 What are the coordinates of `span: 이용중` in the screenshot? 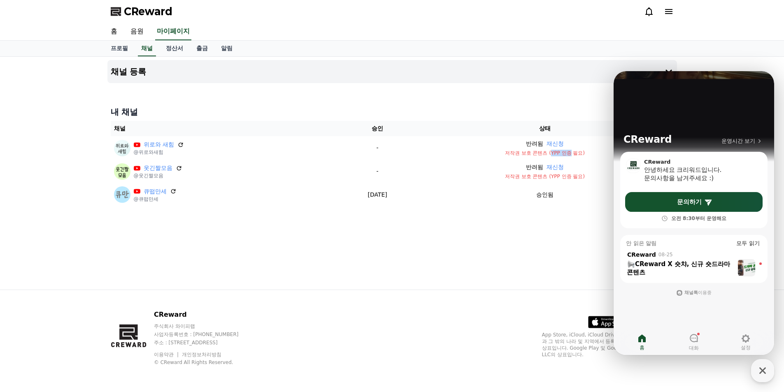 It's located at (84, 221).